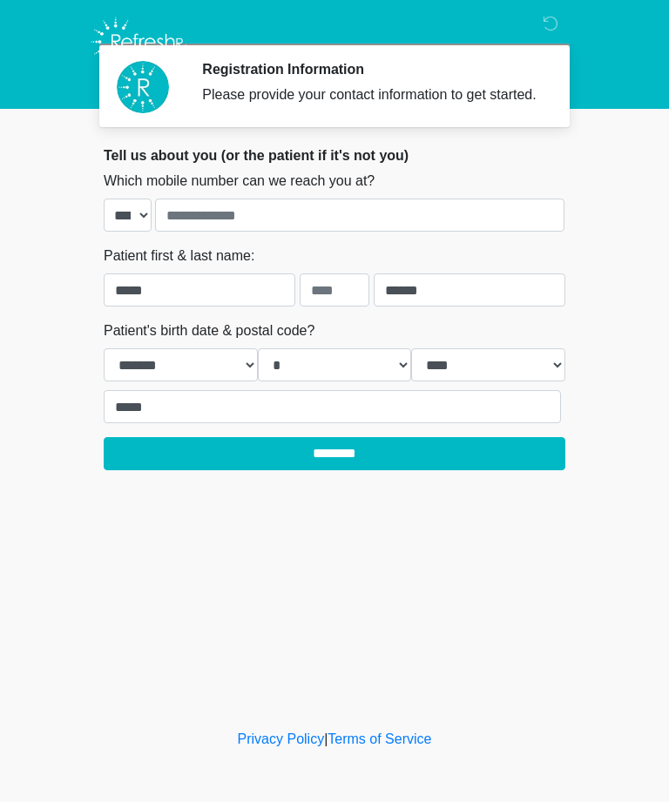  What do you see at coordinates (138, 42) in the screenshot?
I see `img: Refresh RX Logo` at bounding box center [138, 42].